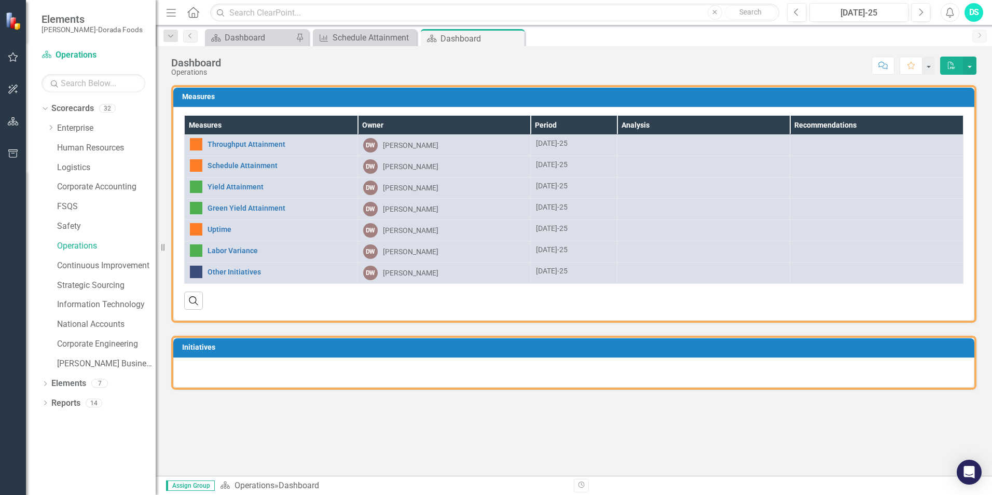  What do you see at coordinates (73, 108) in the screenshot?
I see `a: Scorecards` at bounding box center [73, 108].